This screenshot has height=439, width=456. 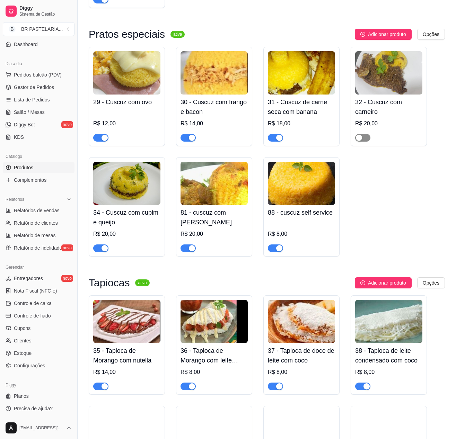 What do you see at coordinates (29, 112) in the screenshot?
I see `span: Salão / Mesas` at bounding box center [29, 112].